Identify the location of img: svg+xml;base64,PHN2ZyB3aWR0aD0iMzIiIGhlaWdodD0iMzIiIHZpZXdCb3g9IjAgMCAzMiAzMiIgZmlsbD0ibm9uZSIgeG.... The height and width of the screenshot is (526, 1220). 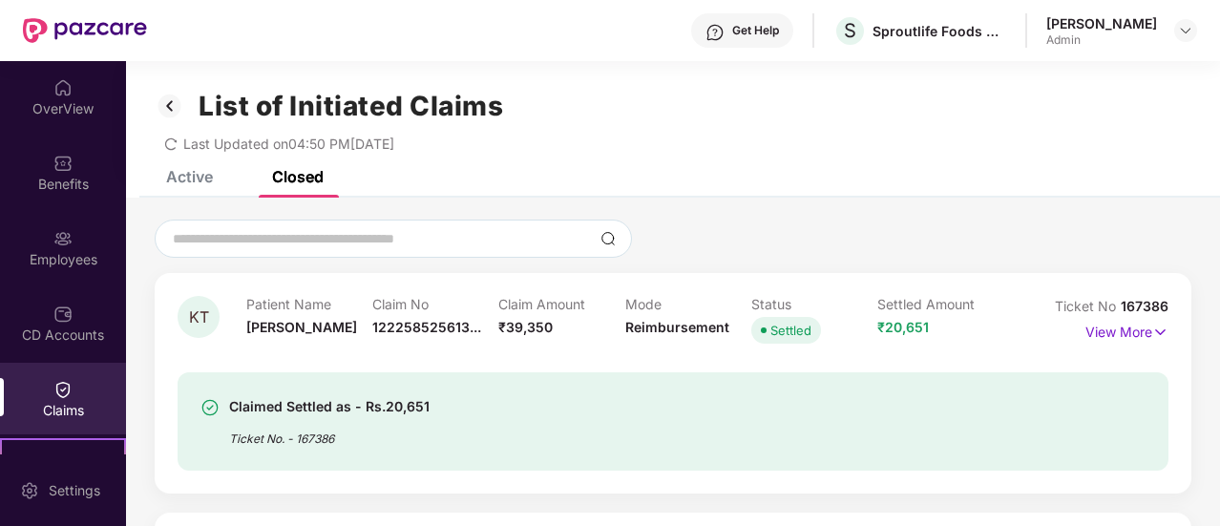
(170, 106).